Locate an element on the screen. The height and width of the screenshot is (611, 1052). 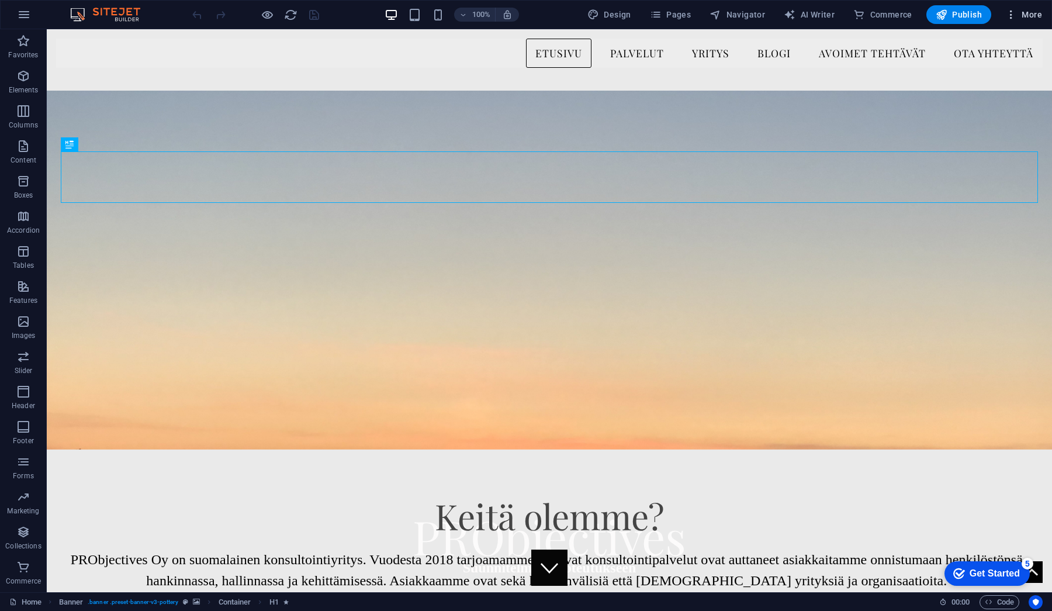
p: Footer is located at coordinates (23, 441).